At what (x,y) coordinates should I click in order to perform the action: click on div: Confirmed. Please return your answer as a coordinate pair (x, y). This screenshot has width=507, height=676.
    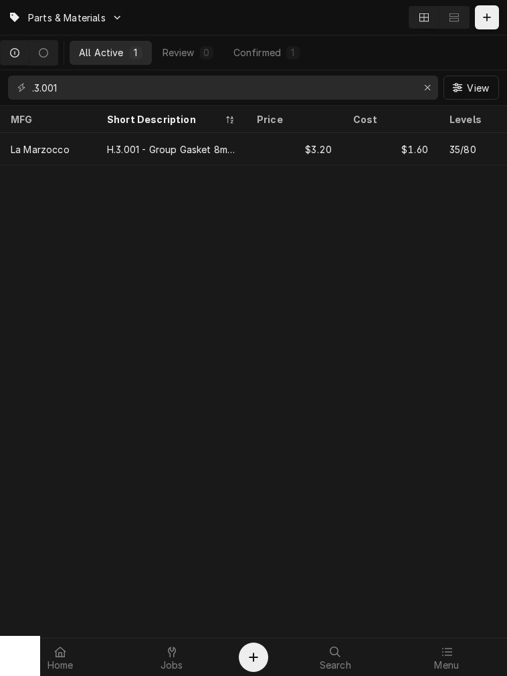
    Looking at the image, I should click on (257, 52).